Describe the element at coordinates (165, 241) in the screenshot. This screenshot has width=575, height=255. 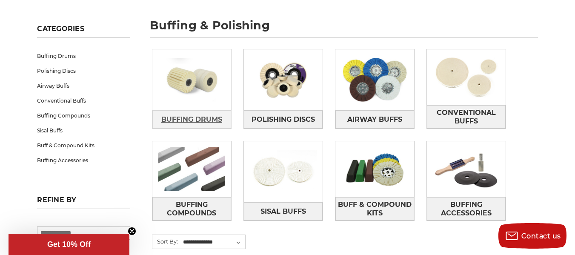
I see `label: Sort By:` at that location.